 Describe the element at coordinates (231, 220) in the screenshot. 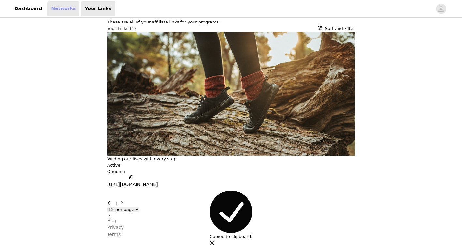

I see `a: Help` at that location.